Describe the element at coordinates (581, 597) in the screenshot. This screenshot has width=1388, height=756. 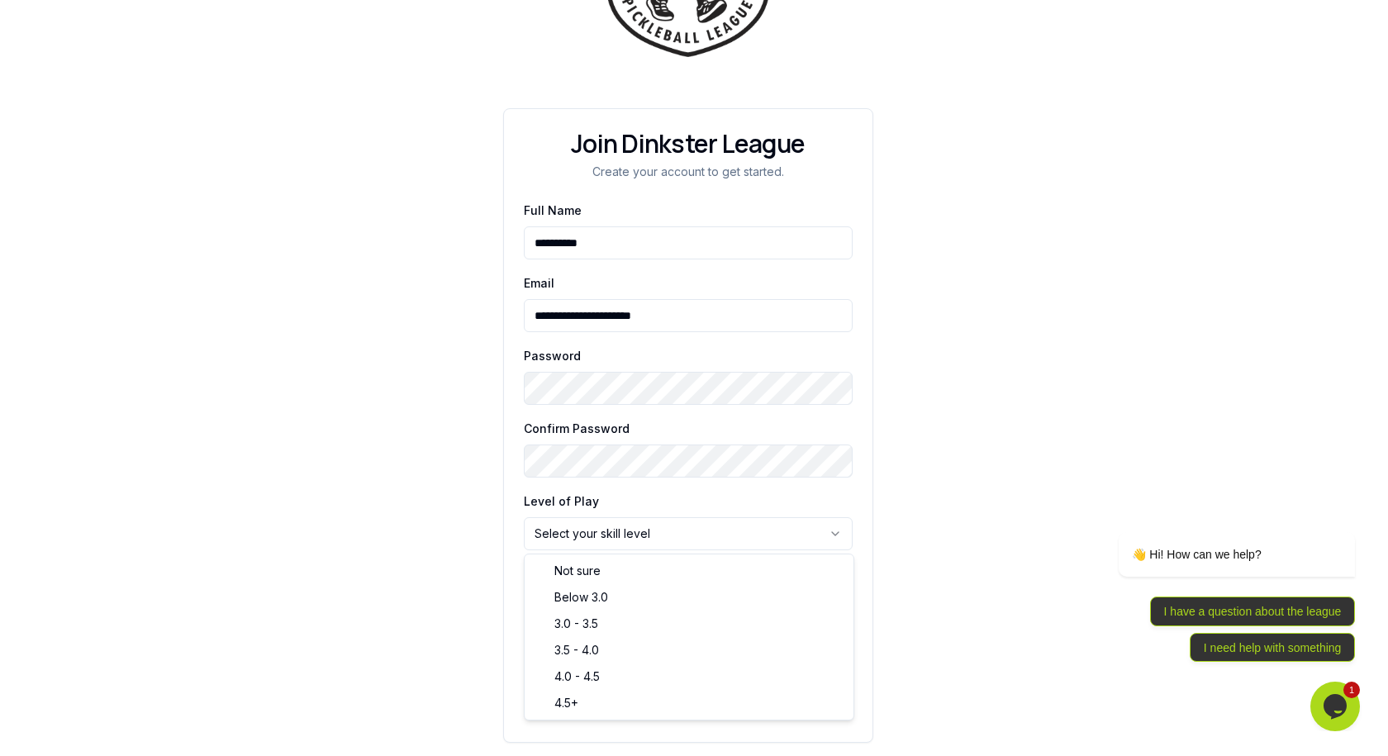
I see `span: Below 3.0` at that location.